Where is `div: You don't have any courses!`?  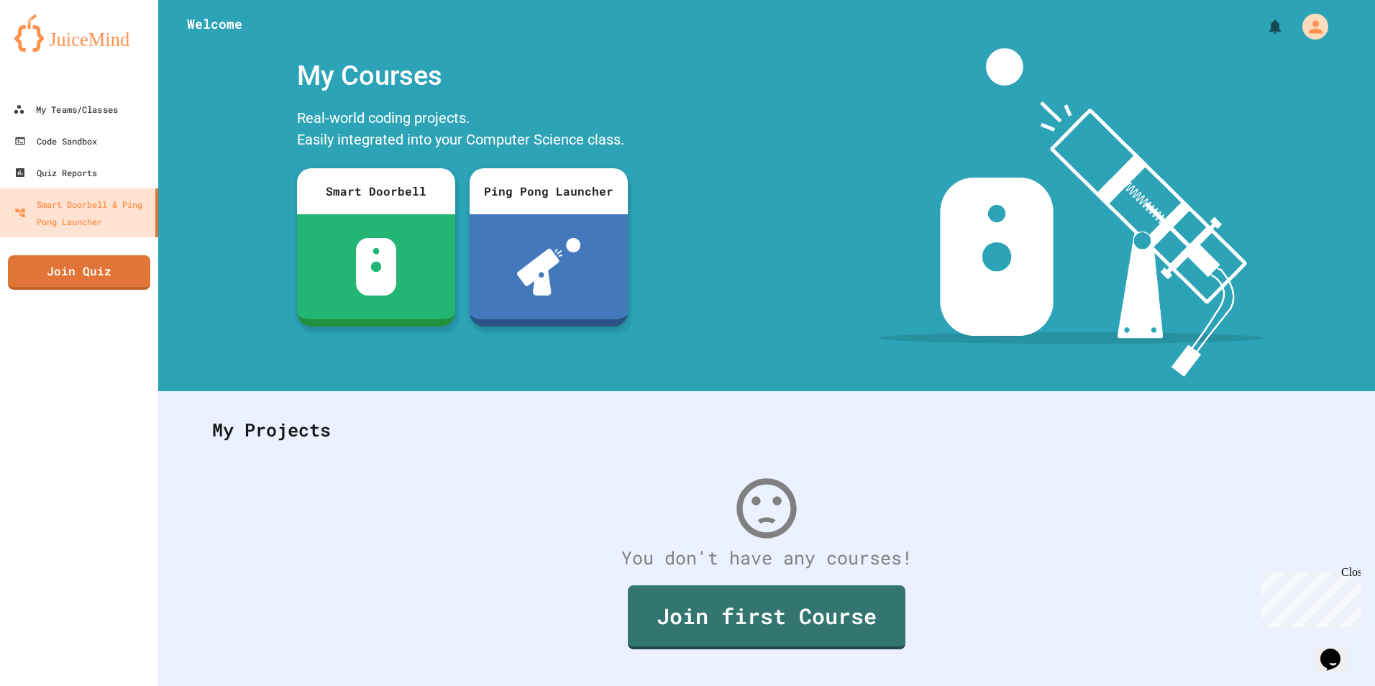 div: You don't have any courses! is located at coordinates (767, 558).